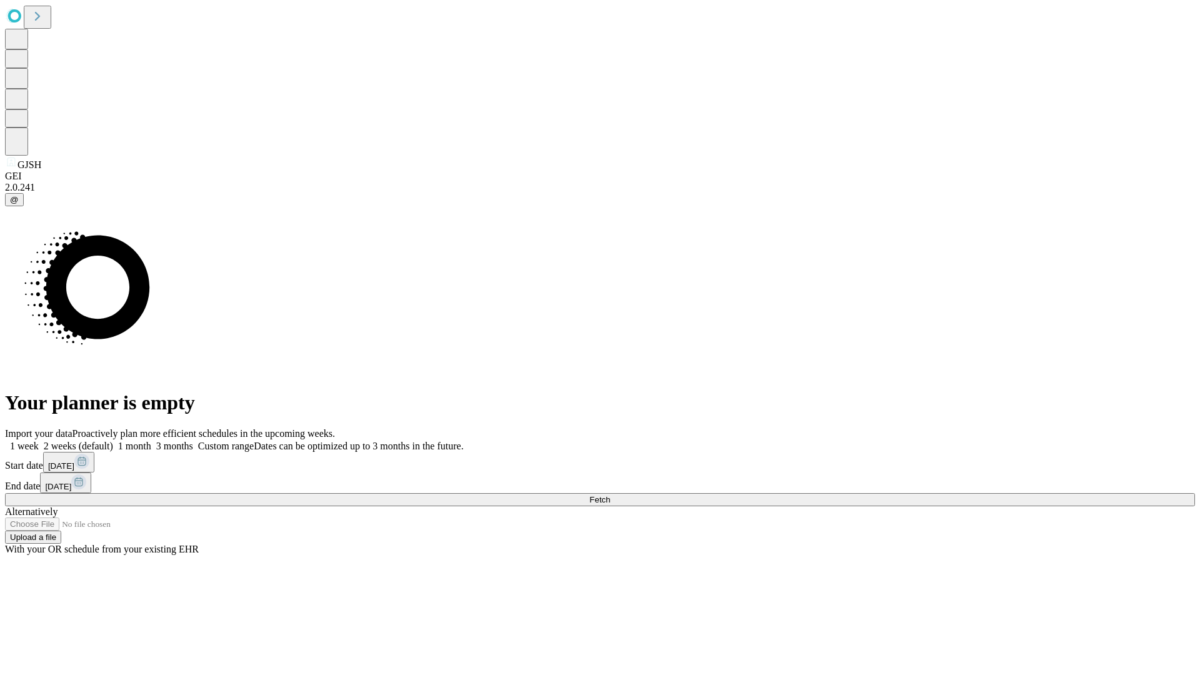 This screenshot has height=675, width=1200. Describe the element at coordinates (31, 511) in the screenshot. I see `span: Alternatively` at that location.